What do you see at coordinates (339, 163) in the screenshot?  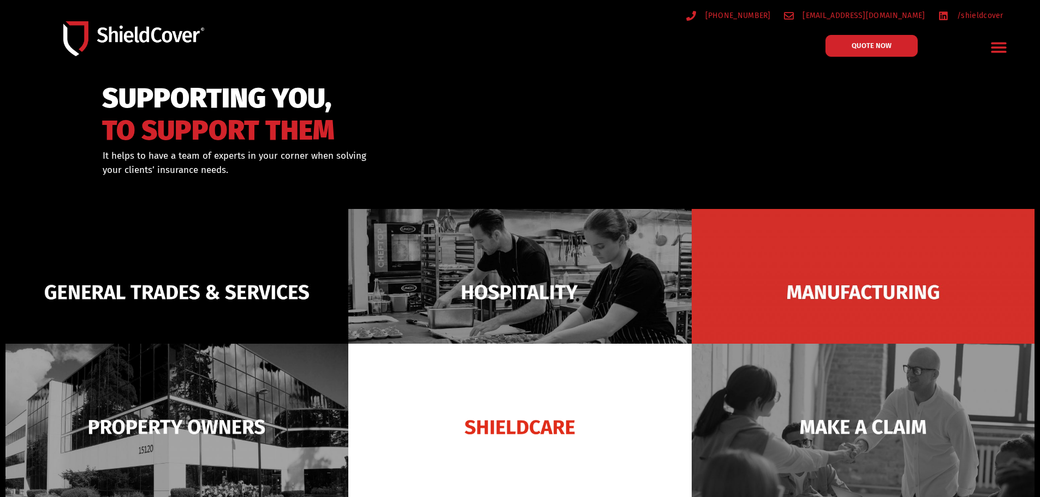 I see `div: It helps to have a team of experts in your corner when solving` at bounding box center [339, 163].